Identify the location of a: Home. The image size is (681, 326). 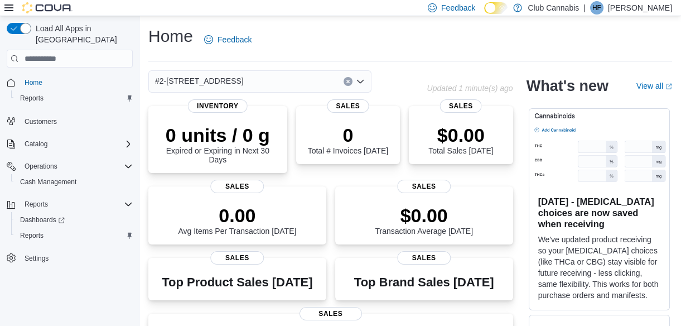
(33, 83).